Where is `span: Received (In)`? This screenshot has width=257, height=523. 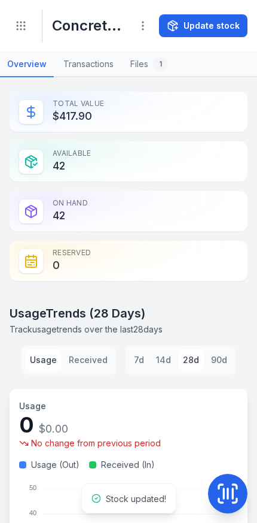 span: Received (In) is located at coordinates (128, 464).